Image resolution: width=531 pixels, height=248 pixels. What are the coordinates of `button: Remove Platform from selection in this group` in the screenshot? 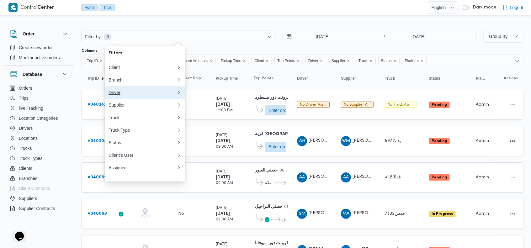 It's located at (422, 61).